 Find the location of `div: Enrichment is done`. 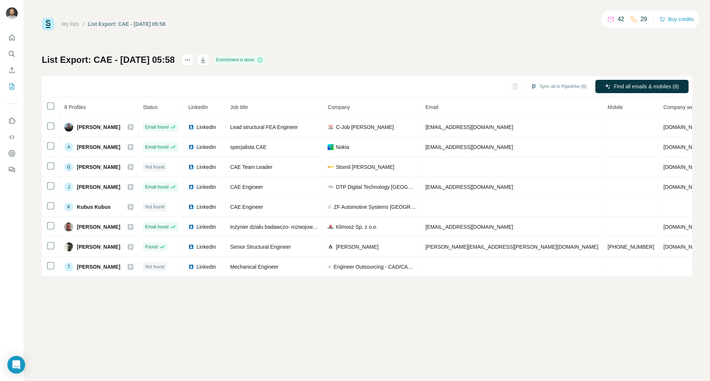

div: Enrichment is done is located at coordinates (240, 60).